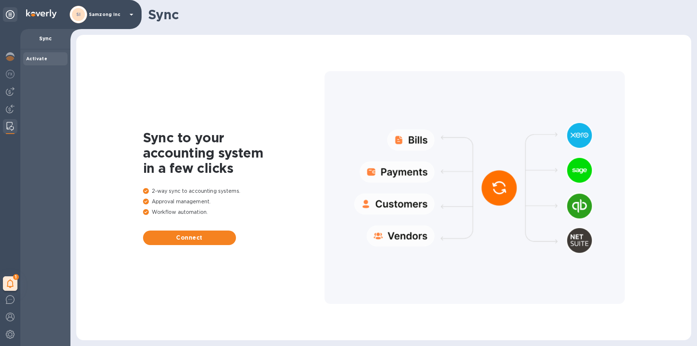  What do you see at coordinates (234, 191) in the screenshot?
I see `p: 2-way sync to accounting systems.` at bounding box center [234, 191].